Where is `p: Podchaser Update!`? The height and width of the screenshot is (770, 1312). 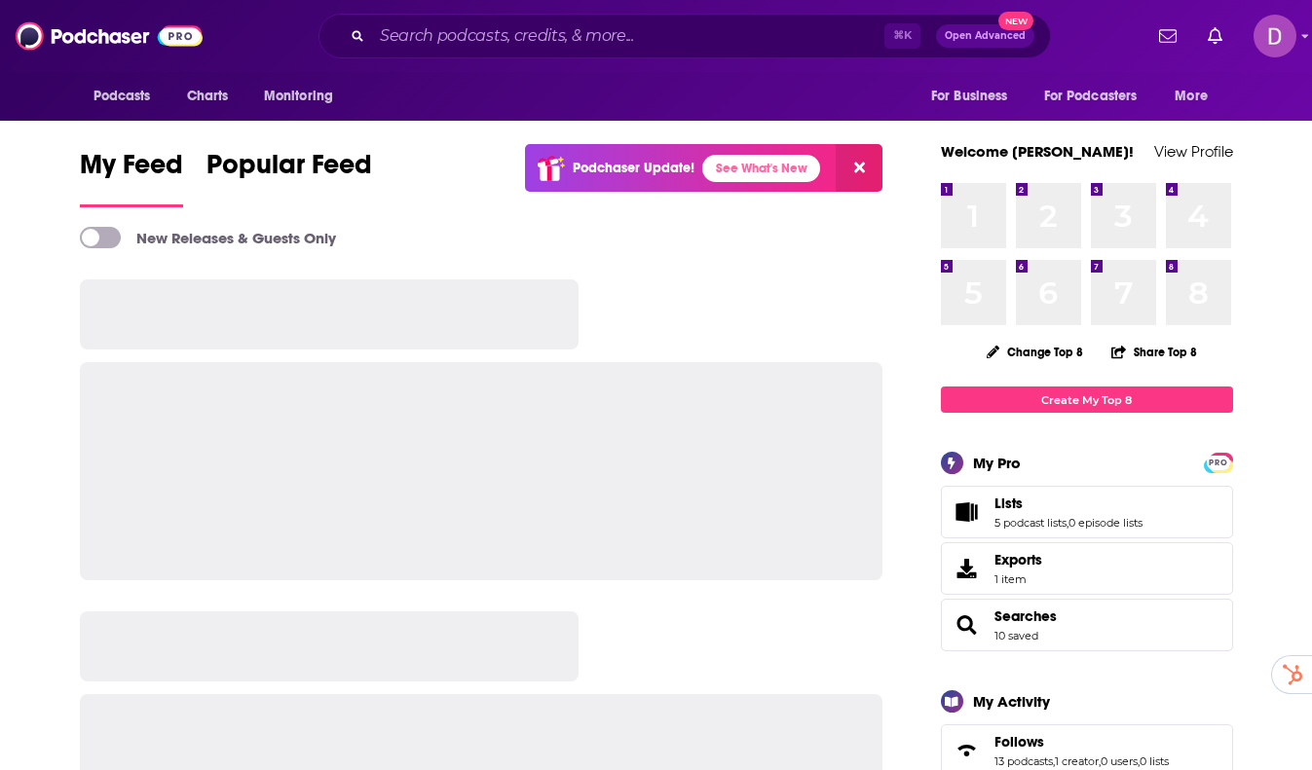 p: Podchaser Update! is located at coordinates (633, 168).